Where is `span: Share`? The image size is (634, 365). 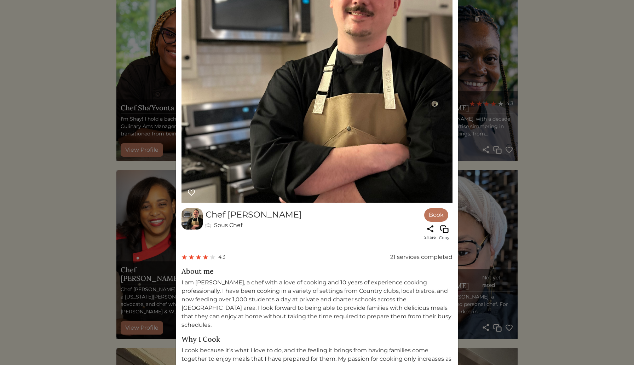 span: Share is located at coordinates (430, 237).